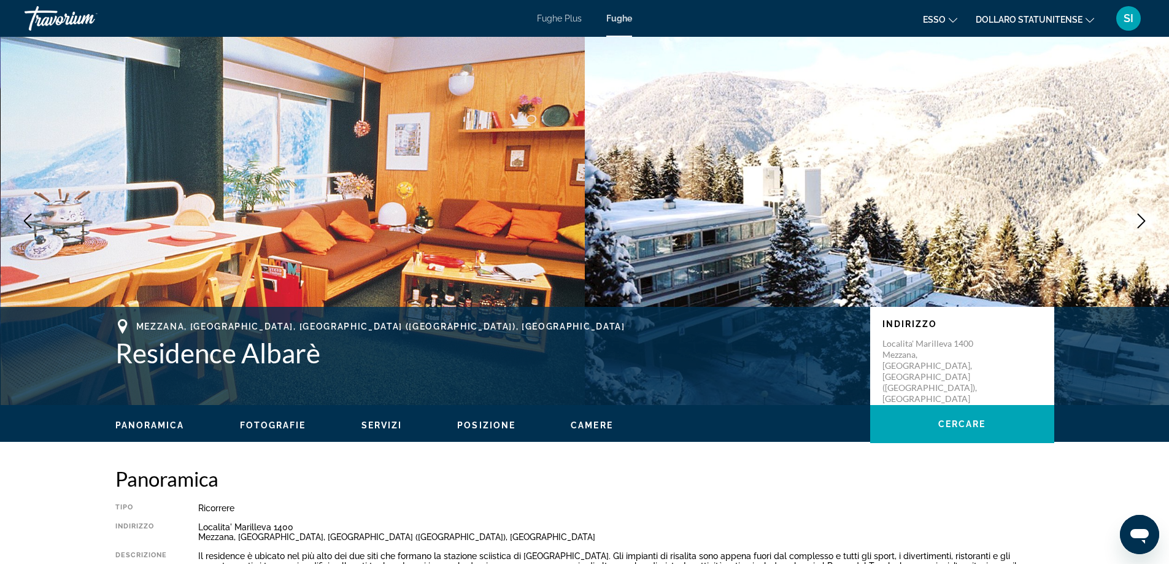 The height and width of the screenshot is (564, 1169). Describe the element at coordinates (141, 508) in the screenshot. I see `div: Tipo` at that location.